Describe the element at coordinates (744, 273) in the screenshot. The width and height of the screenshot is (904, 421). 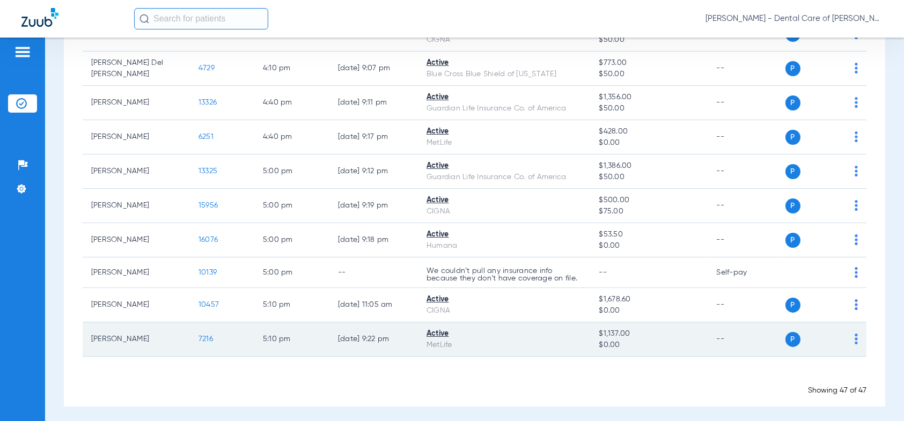
I see `td: Self-pay` at that location.